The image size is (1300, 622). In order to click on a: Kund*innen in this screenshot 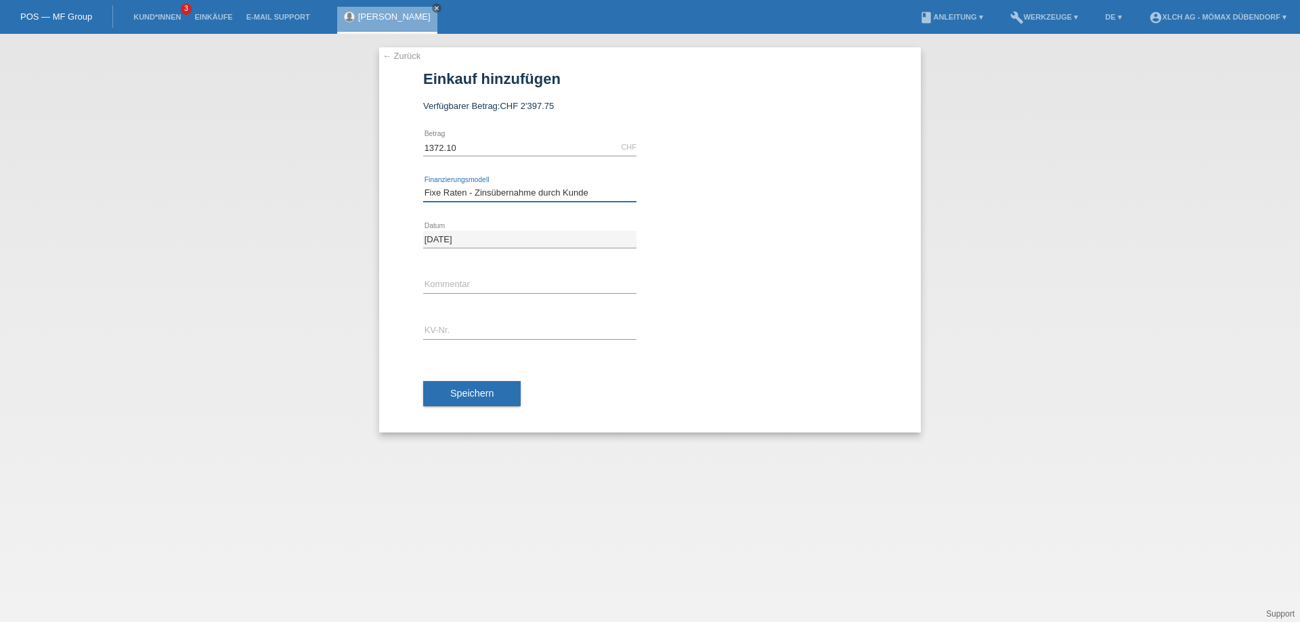, I will do `click(157, 17)`.